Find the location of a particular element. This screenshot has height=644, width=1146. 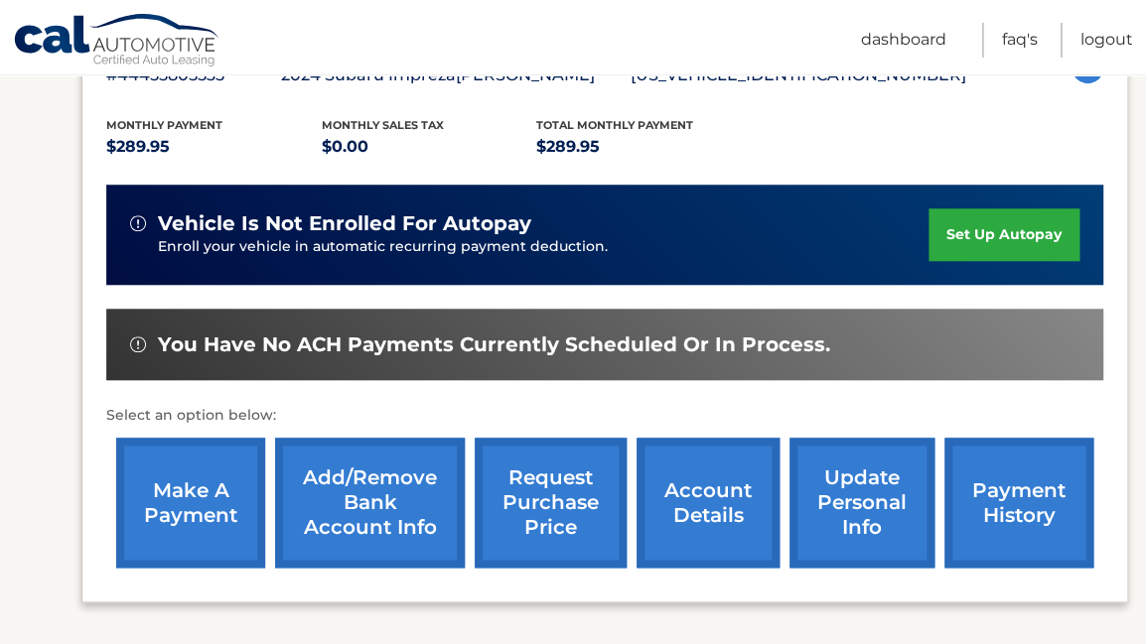

span: vehicle is not enrolled for autopay is located at coordinates (345, 223).